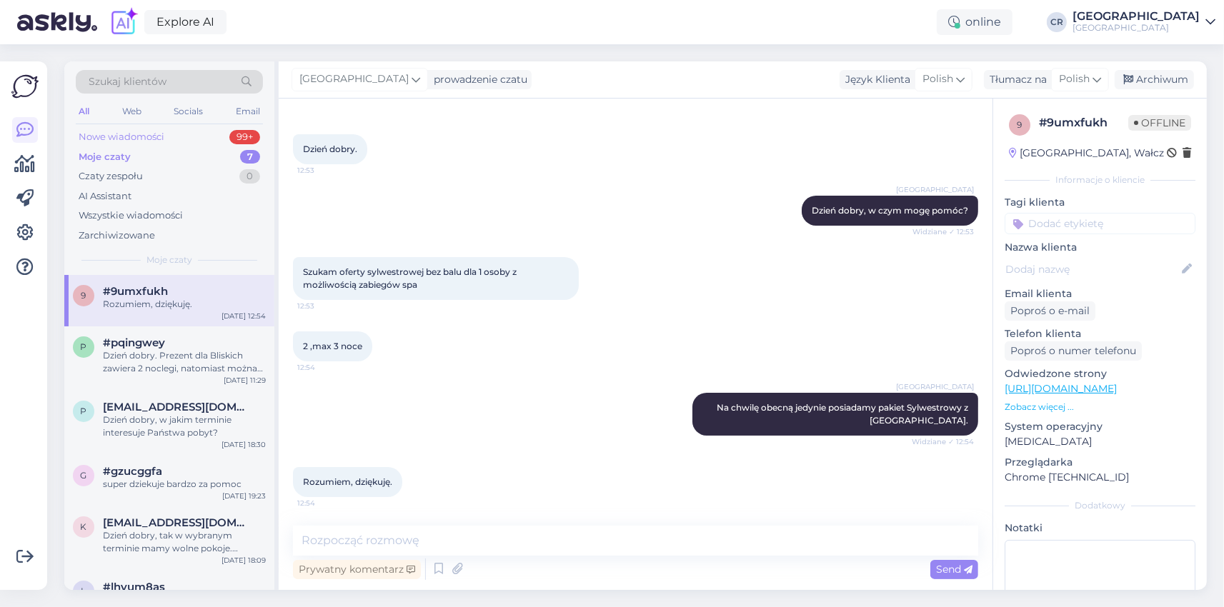 The image size is (1224, 607). I want to click on span: Widziane ✓ 12:54, so click(942, 441).